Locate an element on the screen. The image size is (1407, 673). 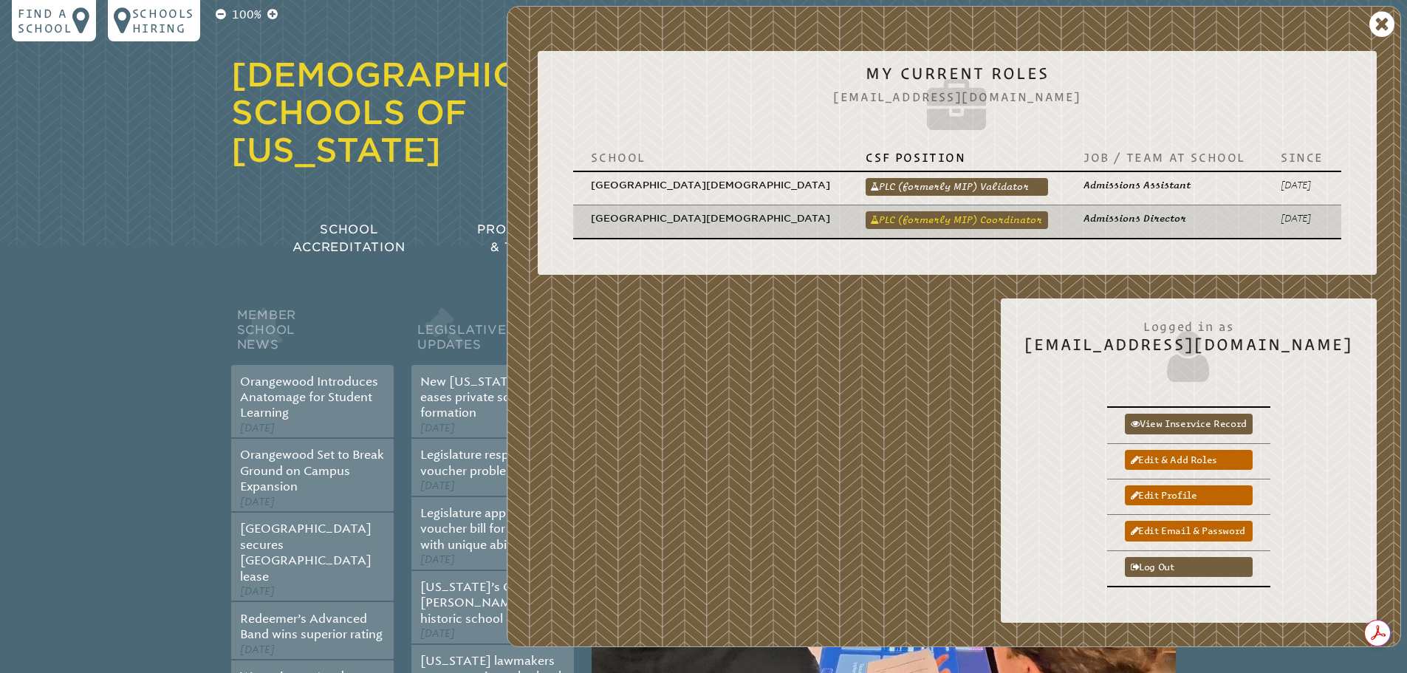
p: Job / Team at School is located at coordinates (1164, 157).